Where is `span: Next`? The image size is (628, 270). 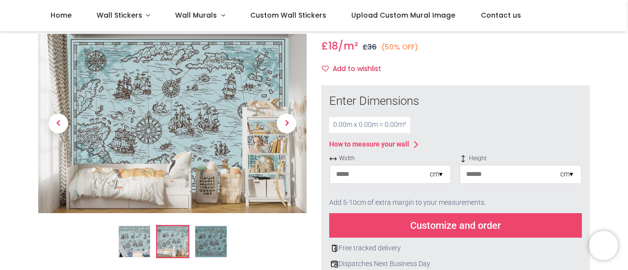 span: Next is located at coordinates (286, 124).